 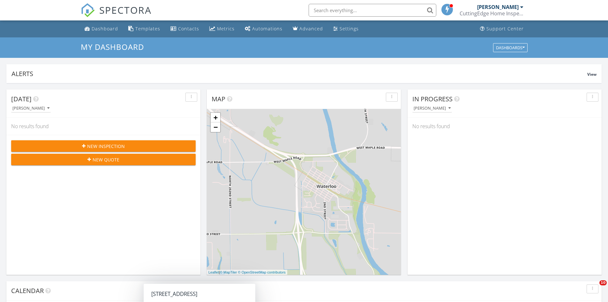 I want to click on div: Contacts, so click(x=189, y=28).